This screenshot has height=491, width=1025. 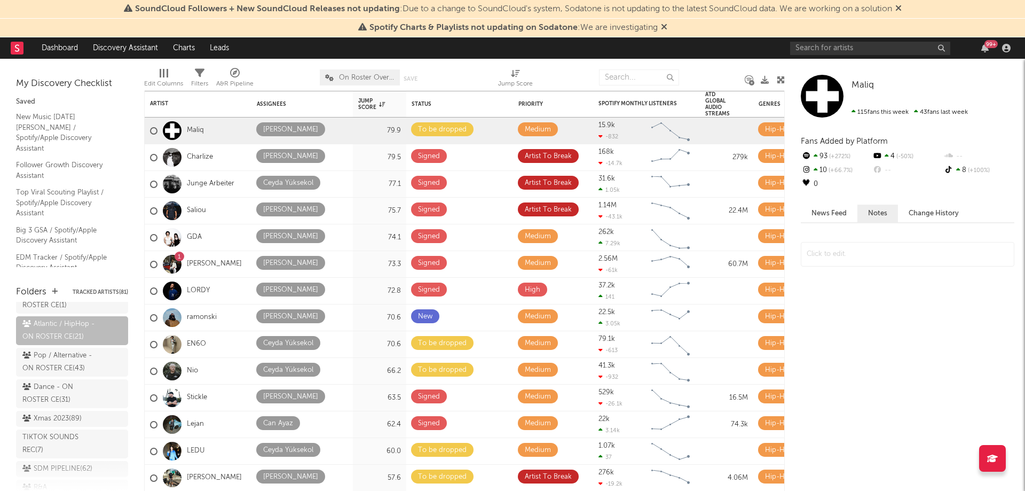 I want to click on div: Jump Score, so click(x=515, y=84).